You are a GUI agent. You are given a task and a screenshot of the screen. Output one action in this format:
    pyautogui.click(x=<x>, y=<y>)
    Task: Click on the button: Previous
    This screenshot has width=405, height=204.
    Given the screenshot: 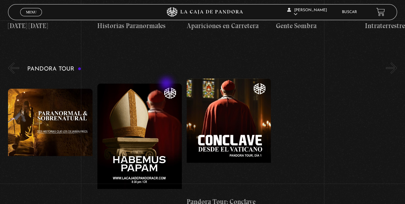 What is the action you would take?
    pyautogui.click(x=13, y=68)
    